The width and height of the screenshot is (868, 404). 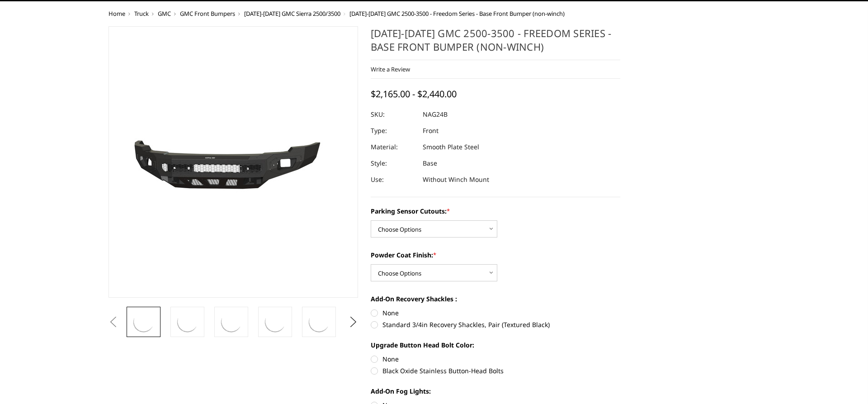 What do you see at coordinates (390, 69) in the screenshot?
I see `a: Write a Review` at bounding box center [390, 69].